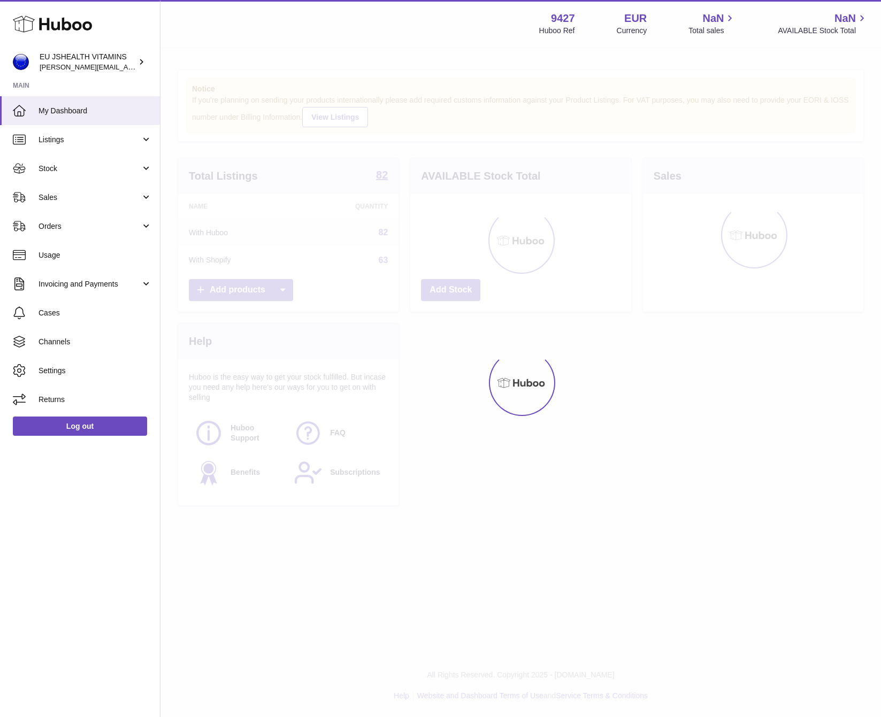 The width and height of the screenshot is (881, 717). I want to click on span: My Dashboard, so click(95, 111).